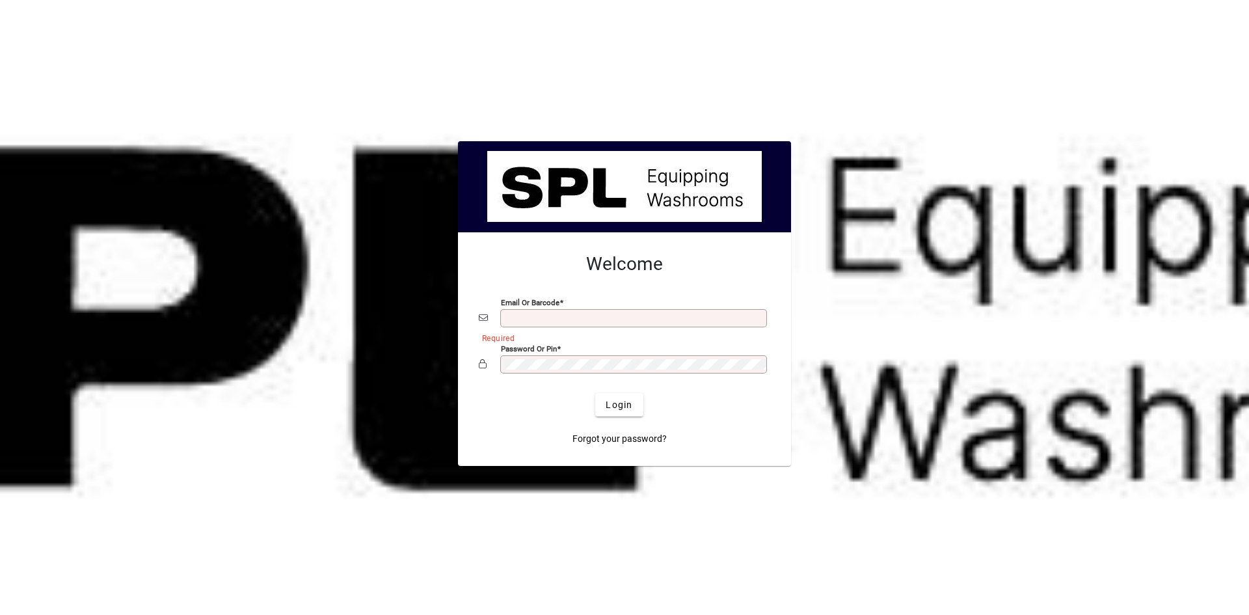 This screenshot has width=1249, height=615. I want to click on span: Login, so click(618, 404).